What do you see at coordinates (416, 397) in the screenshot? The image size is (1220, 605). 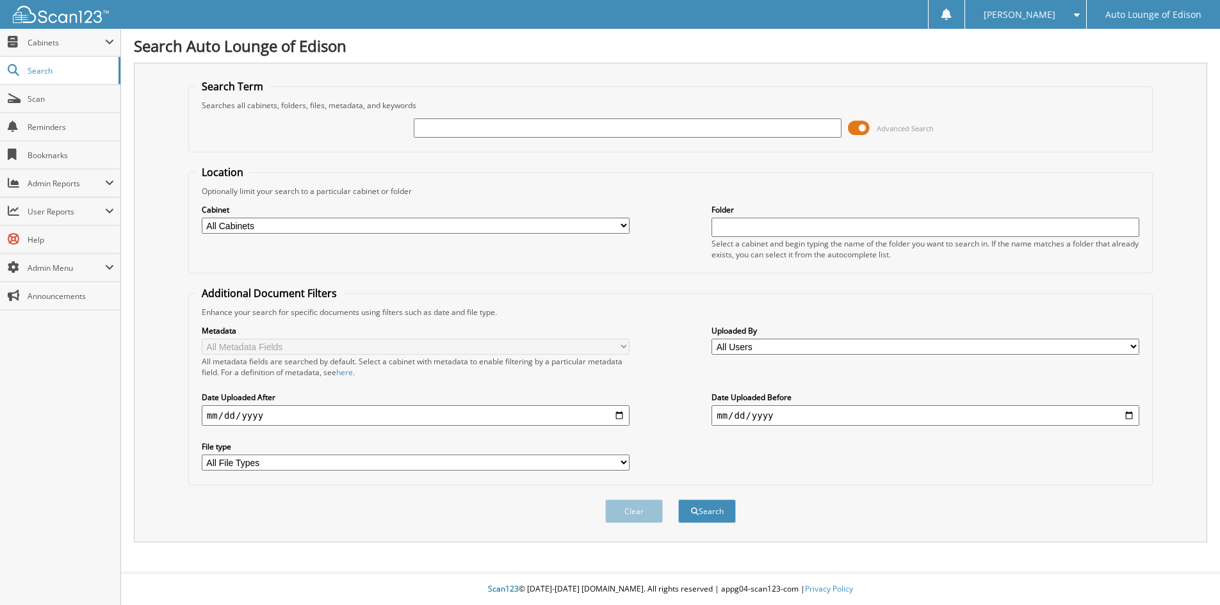 I see `label: Date Uploaded After` at bounding box center [416, 397].